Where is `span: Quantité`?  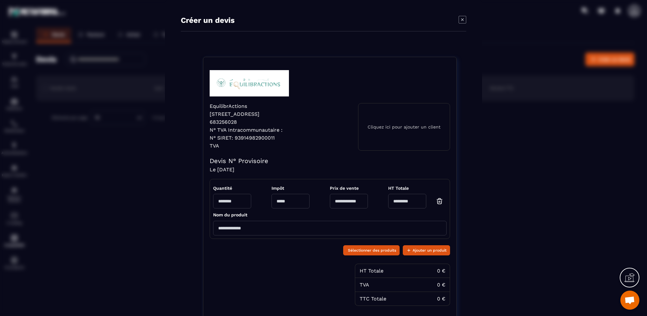 span: Quantité is located at coordinates (232, 188).